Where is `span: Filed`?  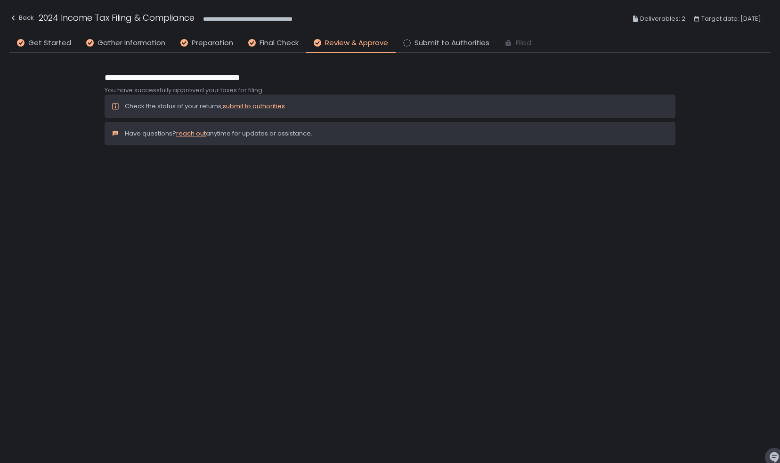 span: Filed is located at coordinates (523, 43).